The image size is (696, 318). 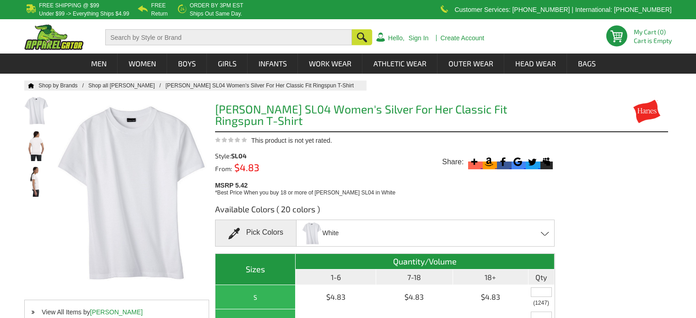 I want to click on p: Return, so click(x=159, y=14).